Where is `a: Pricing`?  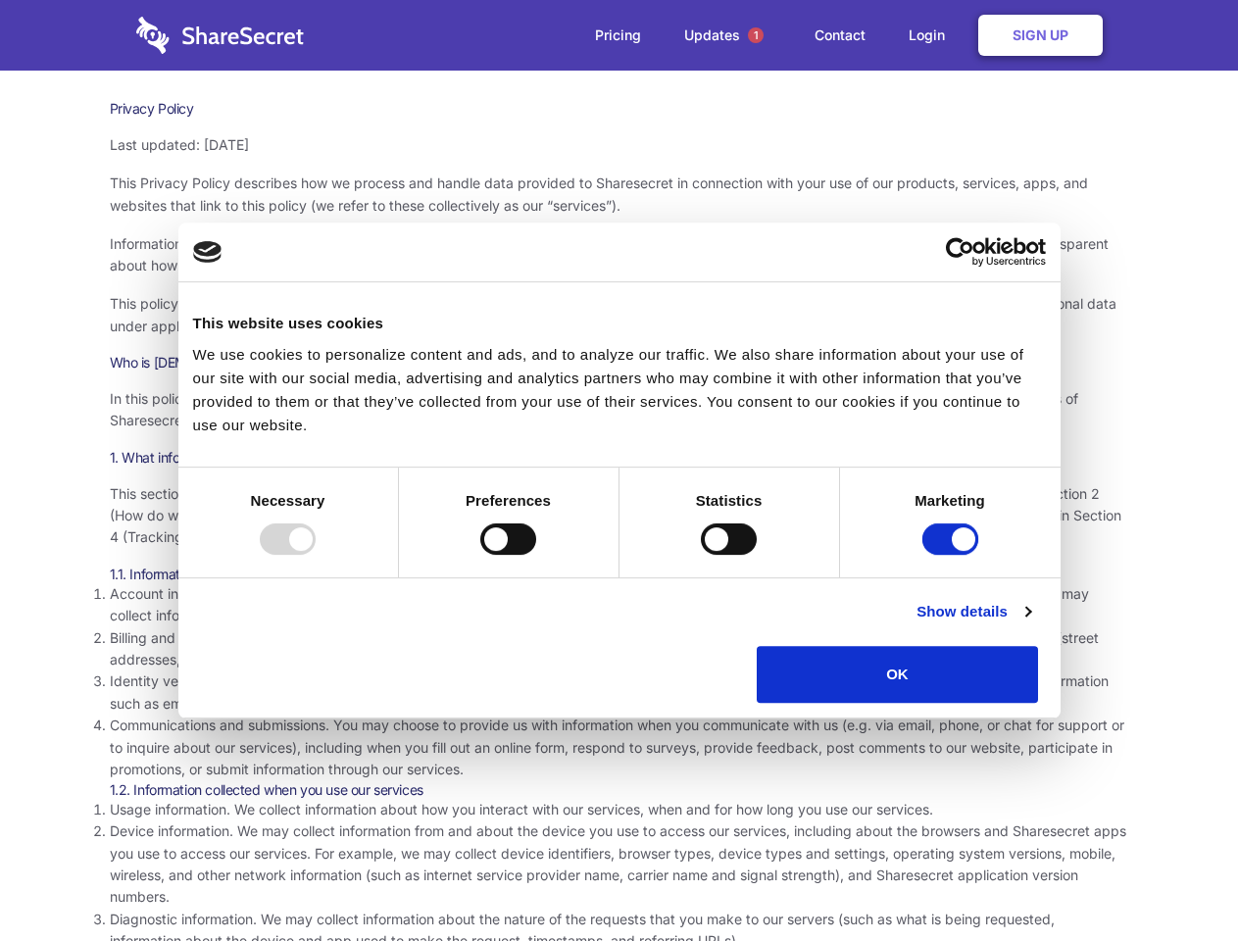 a: Pricing is located at coordinates (617, 35).